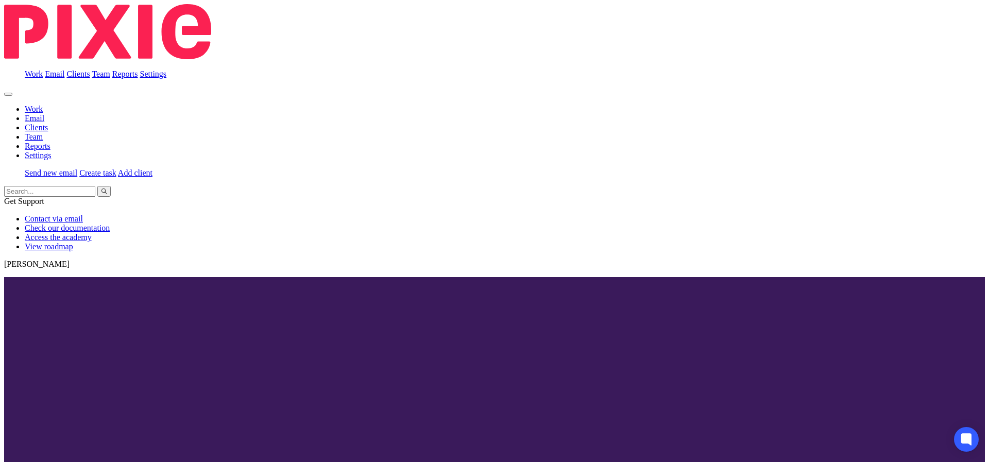 The image size is (989, 462). Describe the element at coordinates (54, 218) in the screenshot. I see `a: Contact via email` at that location.